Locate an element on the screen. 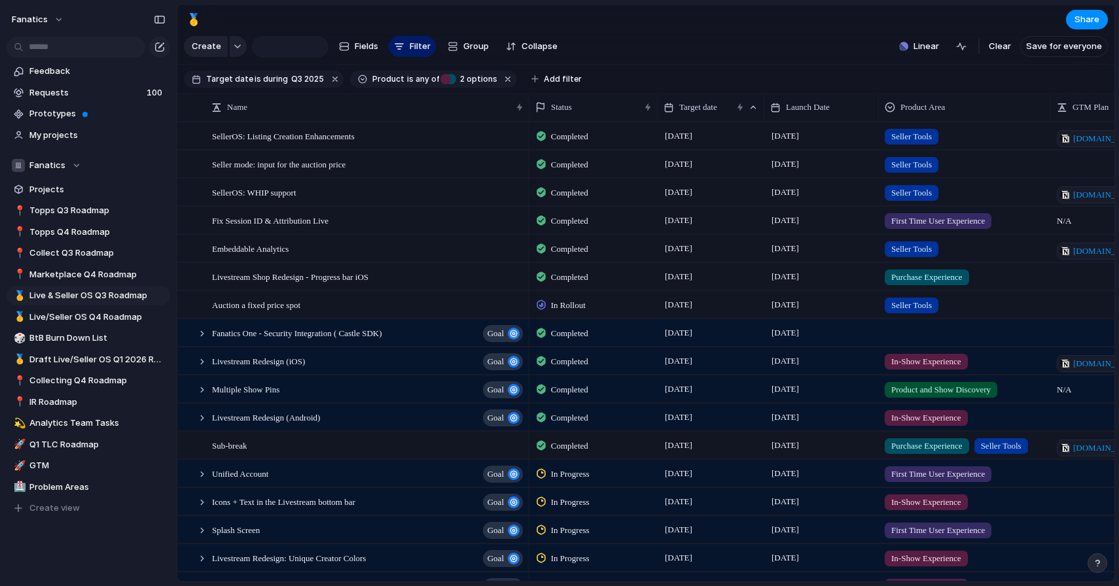  a: 📍Topps Q4 Roadmap is located at coordinates (88, 232).